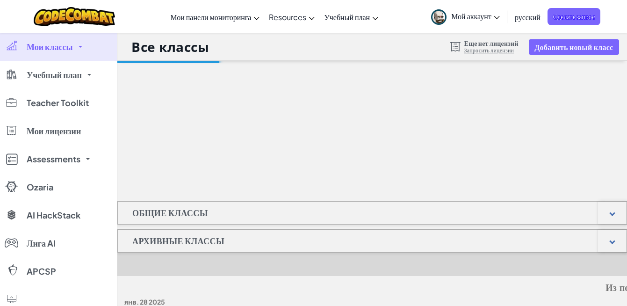 The height and width of the screenshot is (306, 627). I want to click on span: Resources, so click(288, 17).